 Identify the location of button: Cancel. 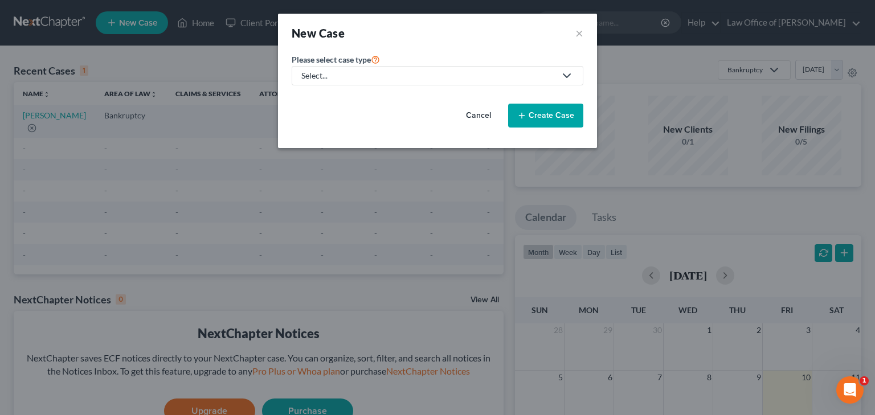
(478, 116).